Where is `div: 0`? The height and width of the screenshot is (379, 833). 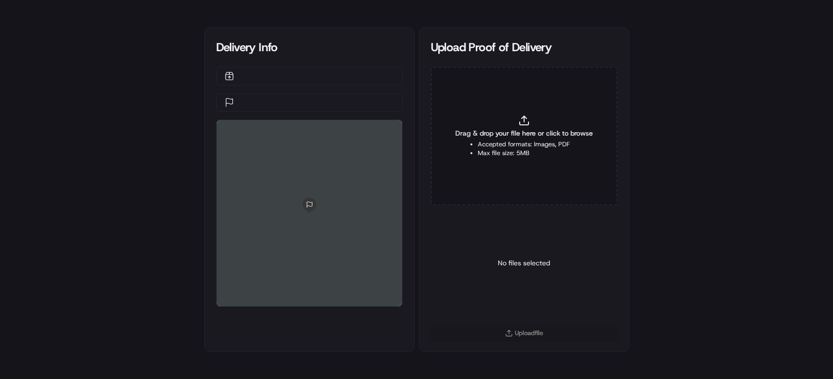 div: 0 is located at coordinates (310, 213).